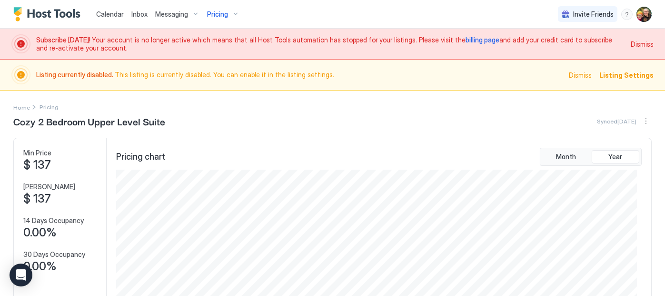 The image size is (665, 296). Describe the element at coordinates (616, 157) in the screenshot. I see `span: Year` at that location.